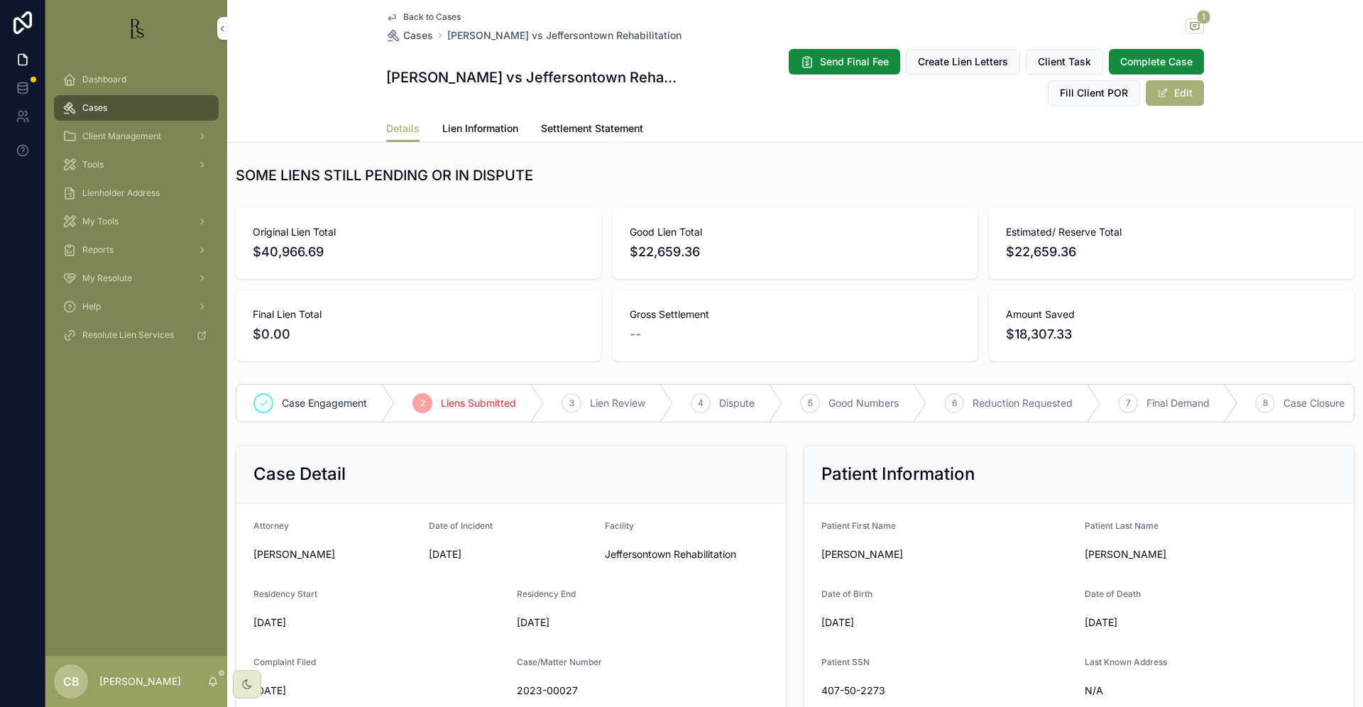 The width and height of the screenshot is (1363, 707). I want to click on span: 6, so click(954, 403).